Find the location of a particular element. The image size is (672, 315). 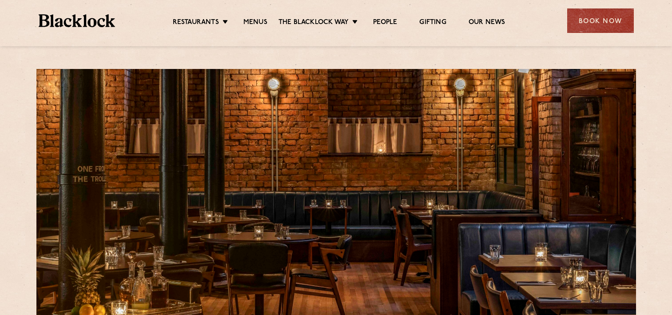

a: Menus is located at coordinates (255, 23).